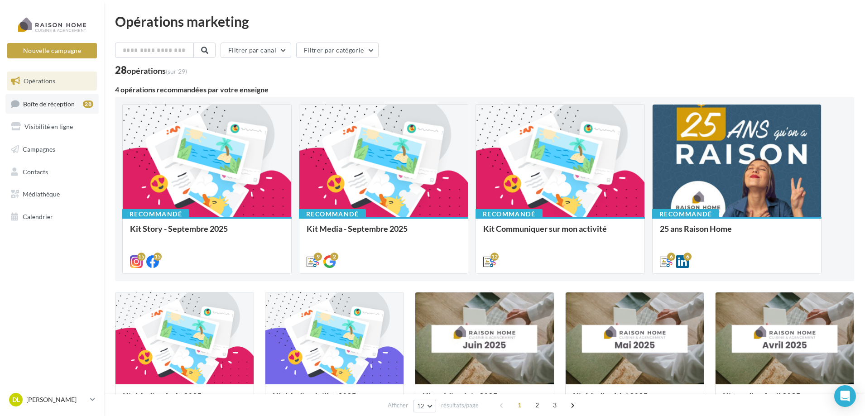 This screenshot has height=416, width=865. What do you see at coordinates (334, 257) in the screenshot?
I see `div: 2` at bounding box center [334, 257].